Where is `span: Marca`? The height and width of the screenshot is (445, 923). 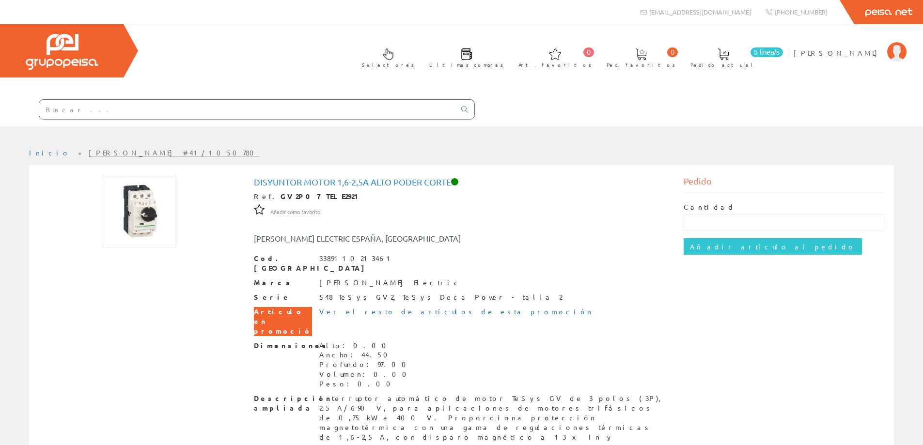
span: Marca is located at coordinates (283, 283).